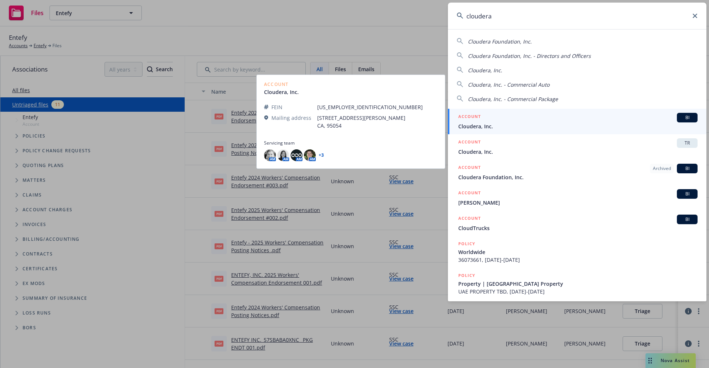 This screenshot has width=709, height=368. I want to click on span: Archived, so click(661, 169).